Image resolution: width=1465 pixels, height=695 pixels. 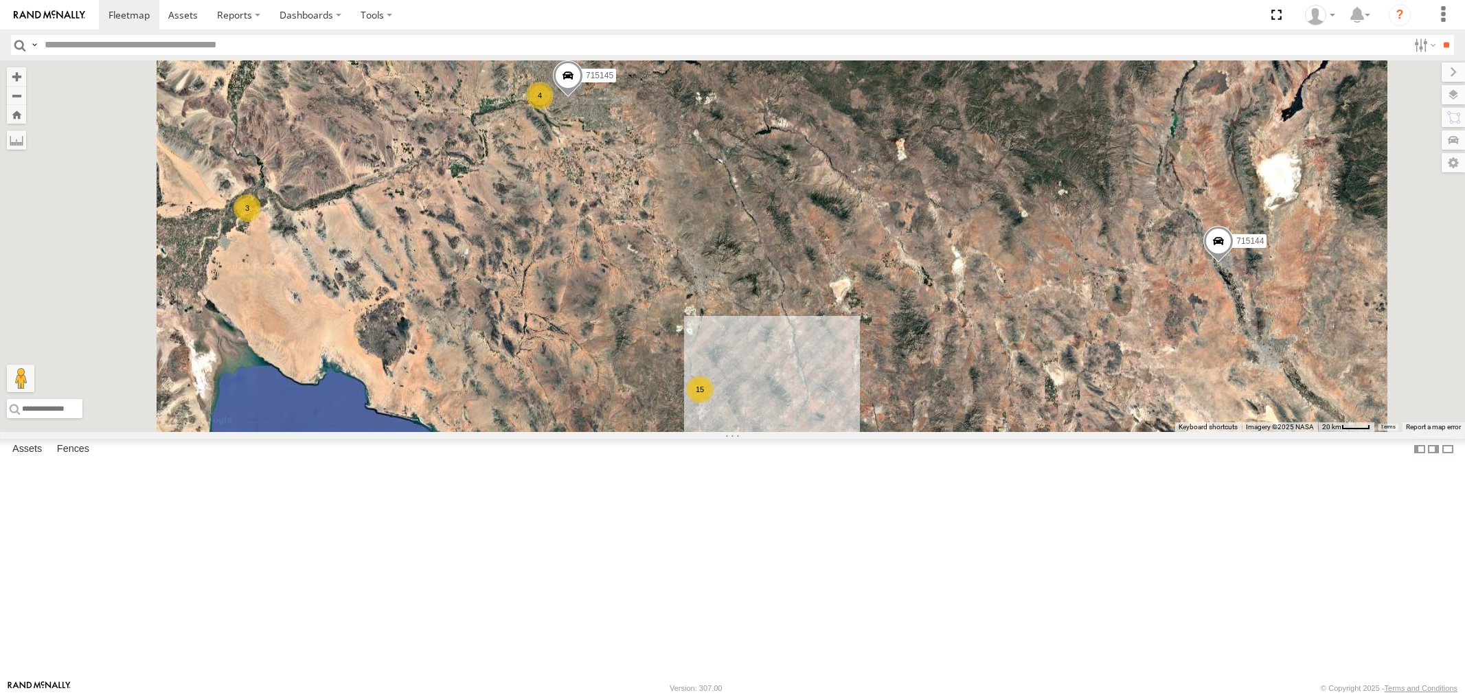 What do you see at coordinates (73, 449) in the screenshot?
I see `label: Fences` at bounding box center [73, 449].